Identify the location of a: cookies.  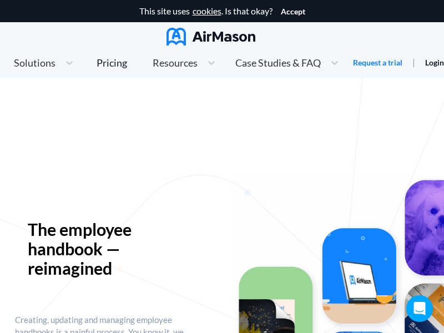
(207, 11).